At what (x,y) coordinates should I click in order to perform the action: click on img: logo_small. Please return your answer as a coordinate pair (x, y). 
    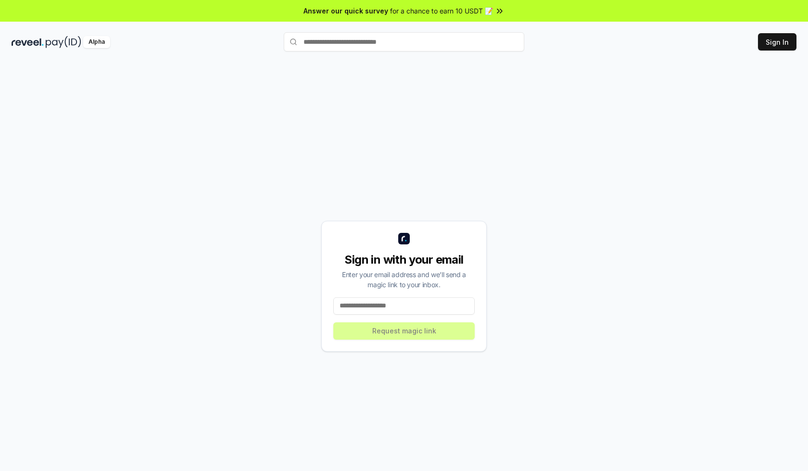
    Looking at the image, I should click on (404, 238).